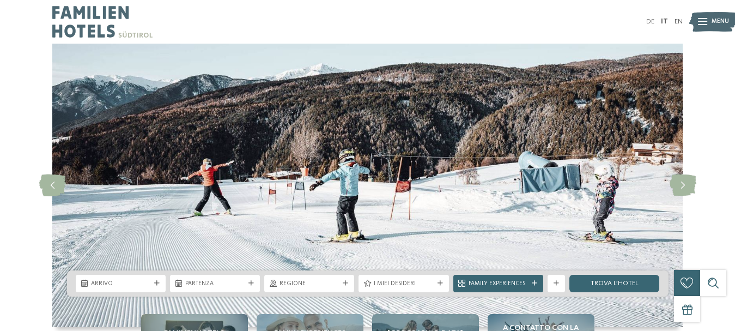 The width and height of the screenshot is (735, 331). Describe the element at coordinates (309, 284) in the screenshot. I see `span: Regione` at that location.